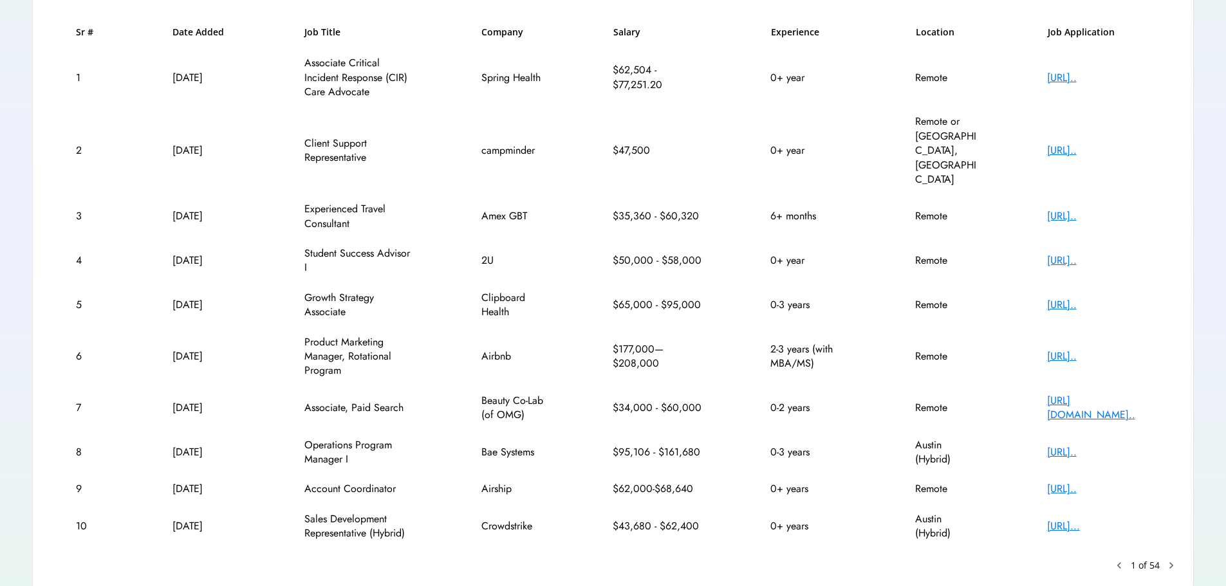 The width and height of the screenshot is (1226, 586). Describe the element at coordinates (1171, 566) in the screenshot. I see `button: chevron_right` at that location.